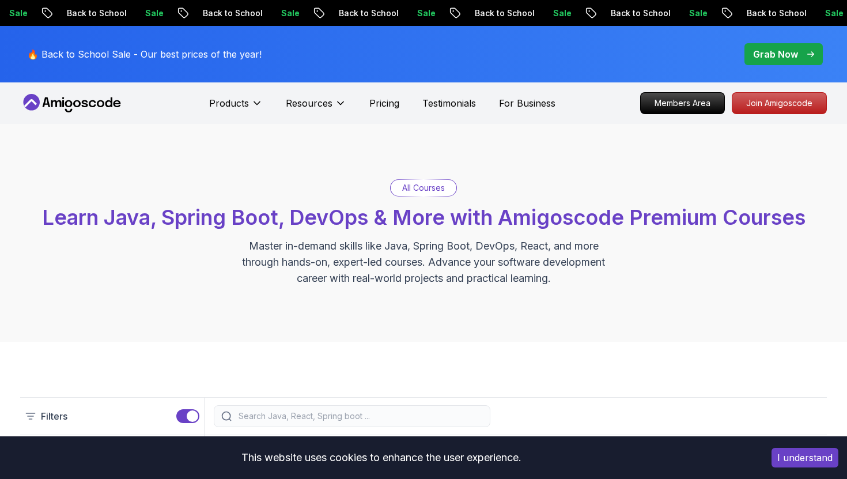 Image resolution: width=847 pixels, height=479 pixels. What do you see at coordinates (775, 54) in the screenshot?
I see `p: Grab Now` at bounding box center [775, 54].